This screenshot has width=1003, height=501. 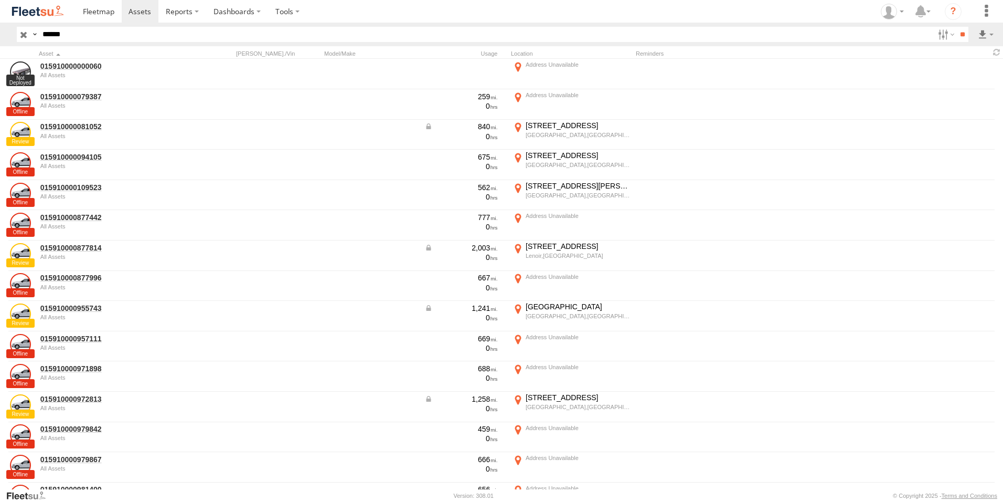 I want to click on div: Version: 308.01, so click(x=474, y=495).